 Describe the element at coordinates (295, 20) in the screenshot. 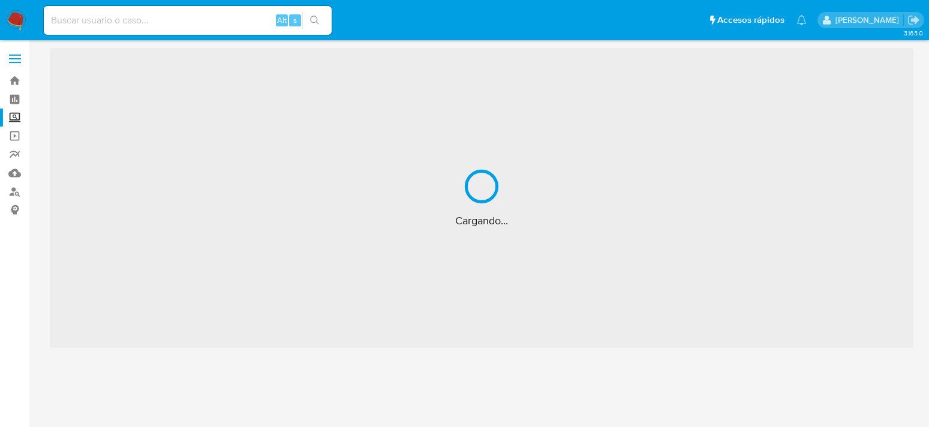

I see `span: s` at that location.